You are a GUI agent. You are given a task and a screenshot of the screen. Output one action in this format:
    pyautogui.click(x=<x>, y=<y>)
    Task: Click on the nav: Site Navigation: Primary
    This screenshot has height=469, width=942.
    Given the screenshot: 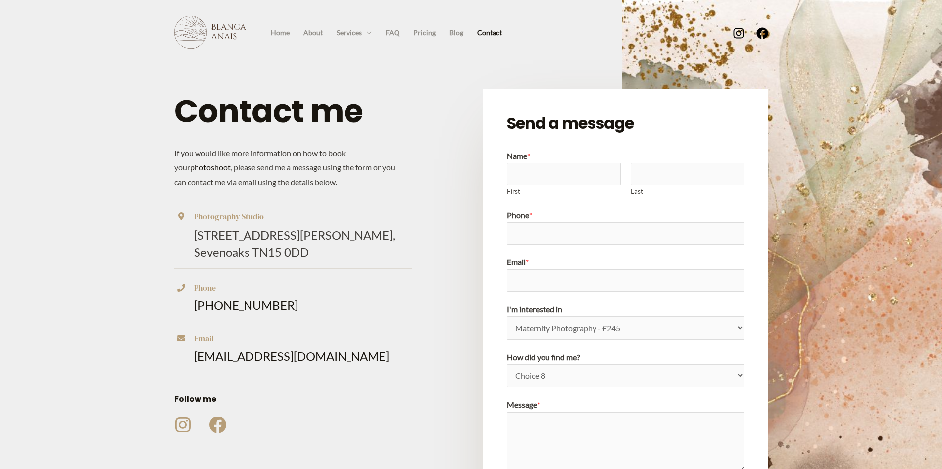 What is the action you would take?
    pyautogui.click(x=386, y=32)
    